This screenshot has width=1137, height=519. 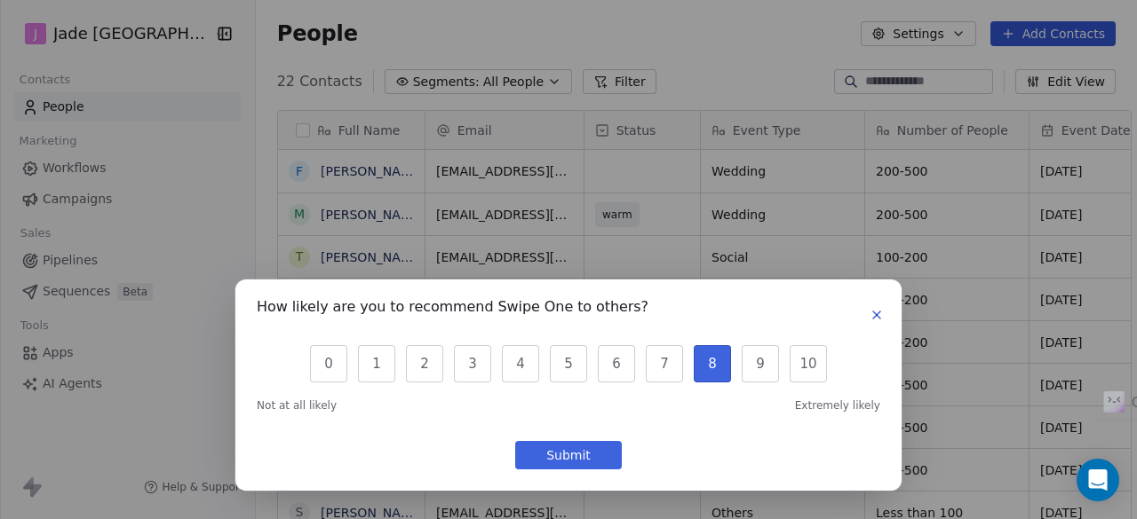 What do you see at coordinates (297, 406) in the screenshot?
I see `span: Not at all likely` at bounding box center [297, 406].